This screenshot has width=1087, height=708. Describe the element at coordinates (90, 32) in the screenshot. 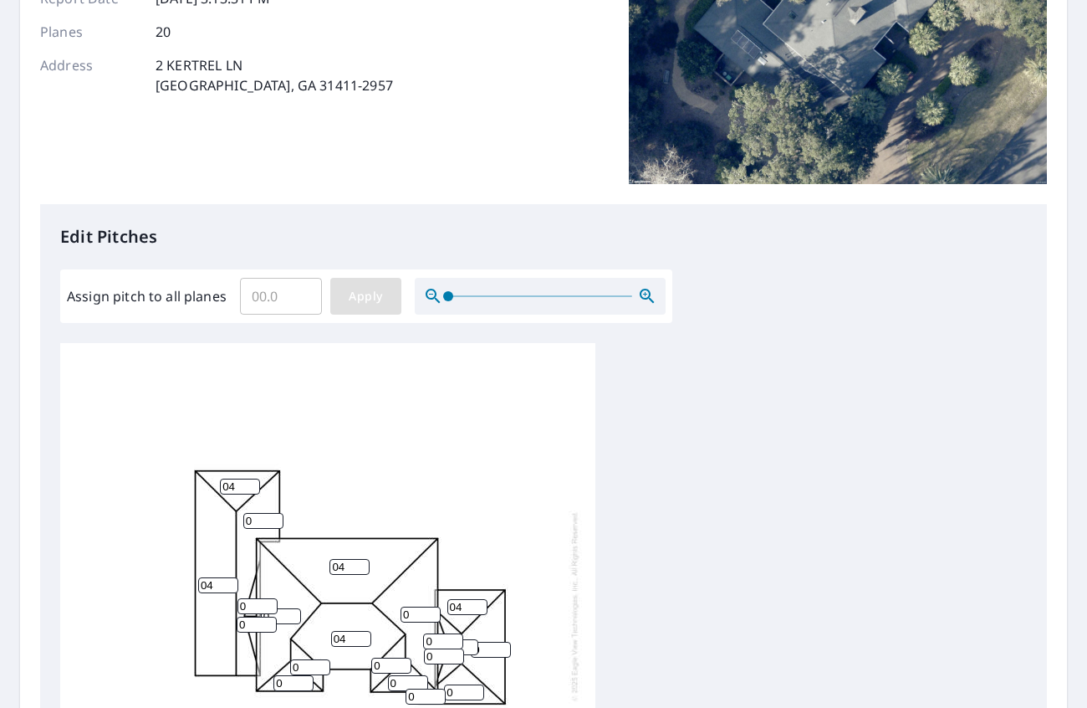

I see `p: Planes` at that location.